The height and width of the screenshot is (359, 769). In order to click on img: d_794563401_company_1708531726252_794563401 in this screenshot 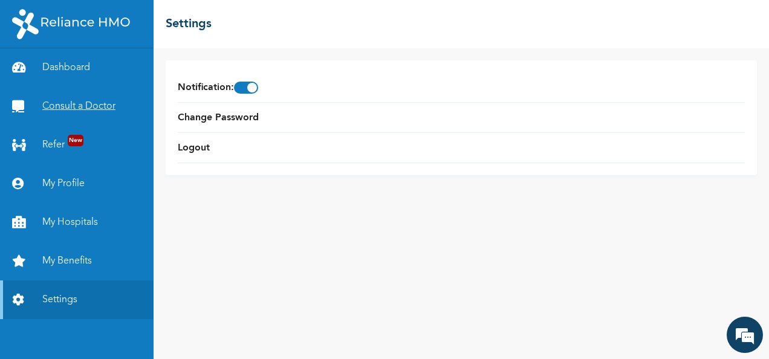, I will do `click(36, 76)`.